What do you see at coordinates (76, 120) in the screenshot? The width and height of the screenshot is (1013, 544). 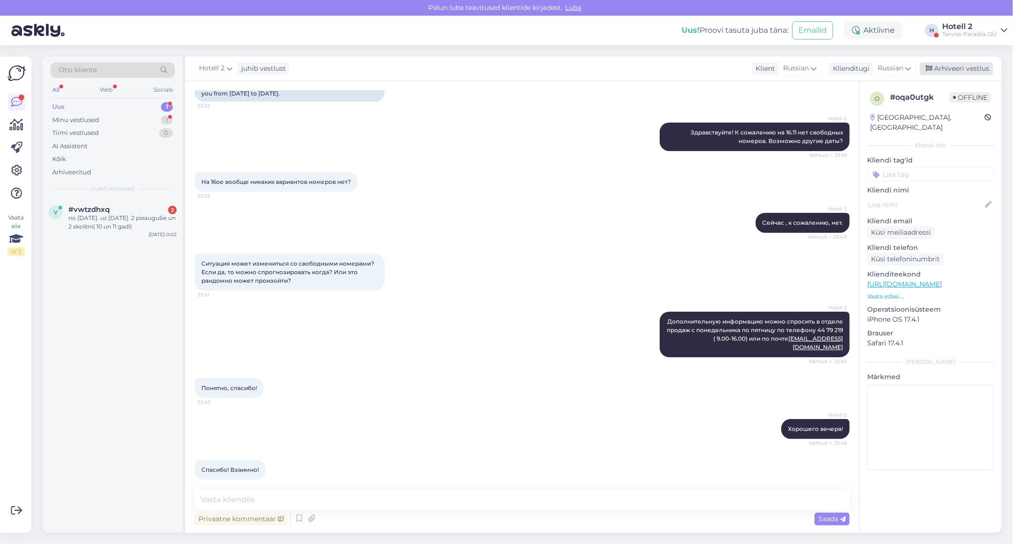 I see `div: Minu vestlused` at bounding box center [76, 120].